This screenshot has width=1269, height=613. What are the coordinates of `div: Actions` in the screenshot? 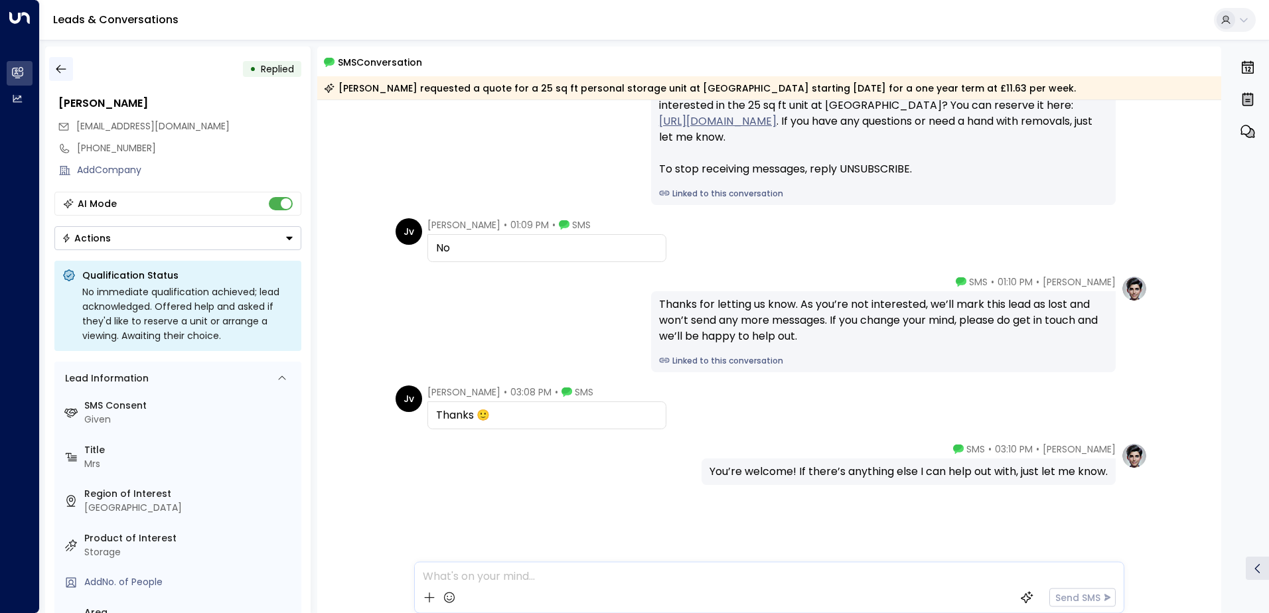 It's located at (86, 238).